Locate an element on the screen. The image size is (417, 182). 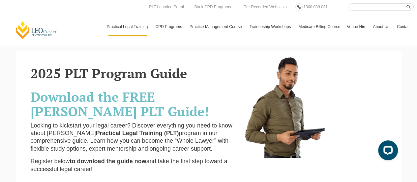
span: to download the guide now is located at coordinates (108, 161).